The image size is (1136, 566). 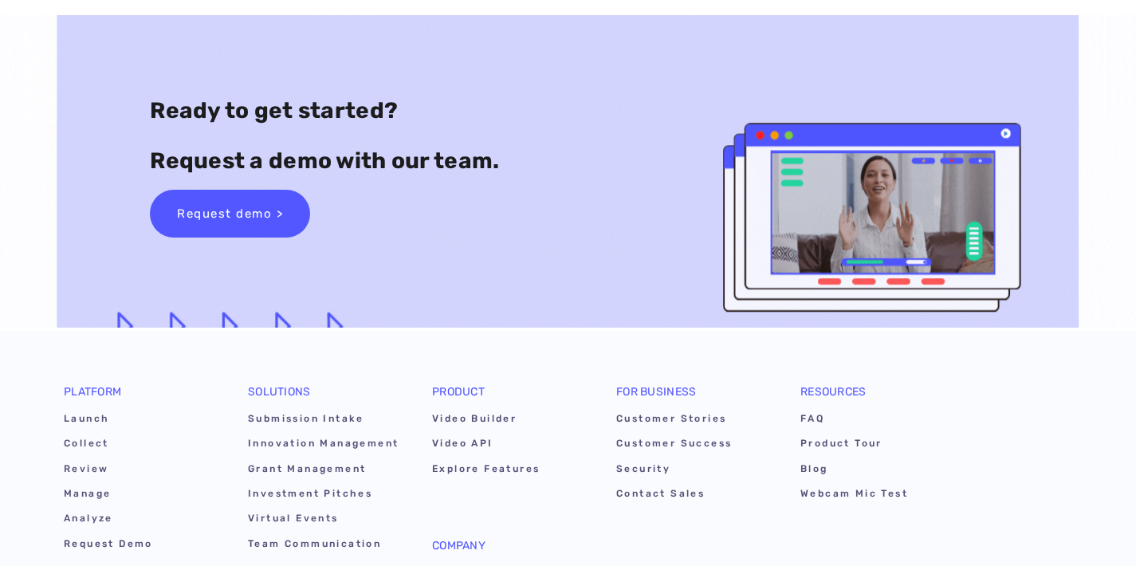 What do you see at coordinates (876, 496) in the screenshot?
I see `a: Webcam Mic Test` at bounding box center [876, 496].